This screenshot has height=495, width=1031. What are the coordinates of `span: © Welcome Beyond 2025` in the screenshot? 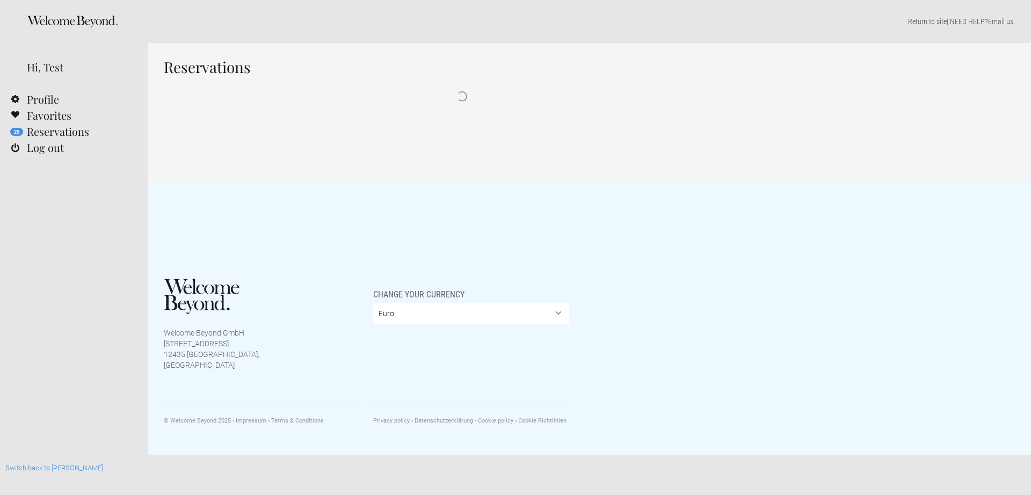 It's located at (197, 420).